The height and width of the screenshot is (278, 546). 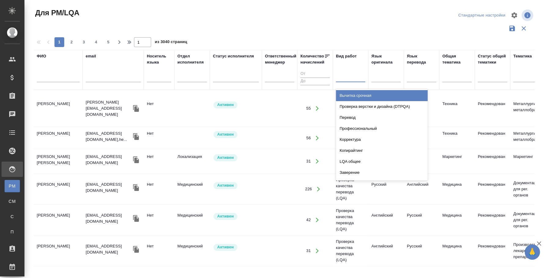 What do you see at coordinates (422, 189) in the screenshot?
I see `td: Английский` at bounding box center [422, 189].